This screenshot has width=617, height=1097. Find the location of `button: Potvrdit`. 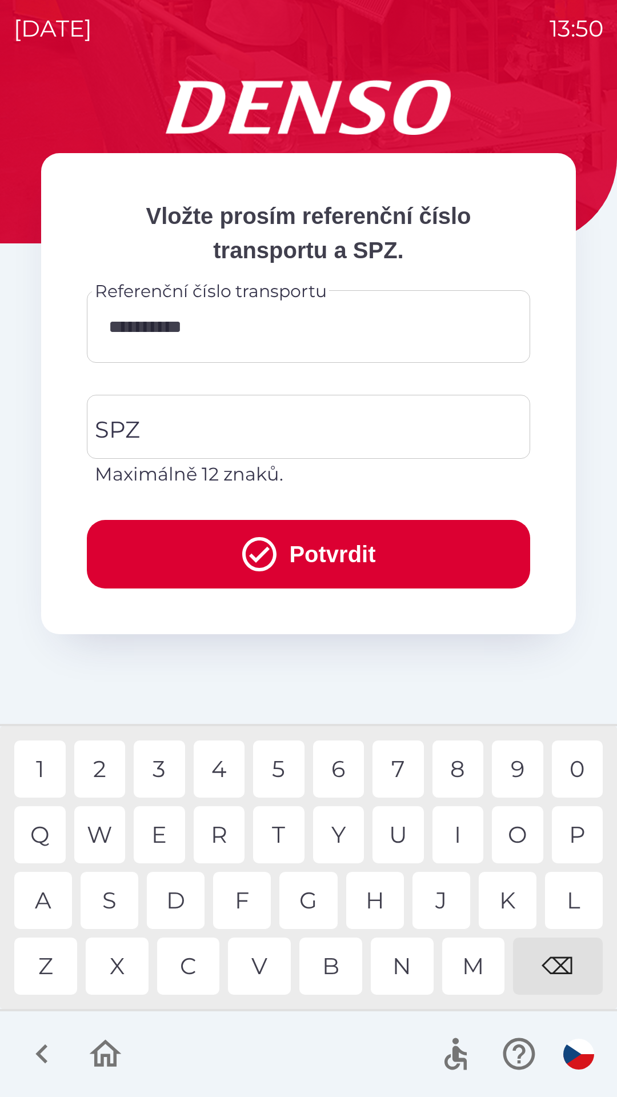

button: Potvrdit is located at coordinates (309, 554).